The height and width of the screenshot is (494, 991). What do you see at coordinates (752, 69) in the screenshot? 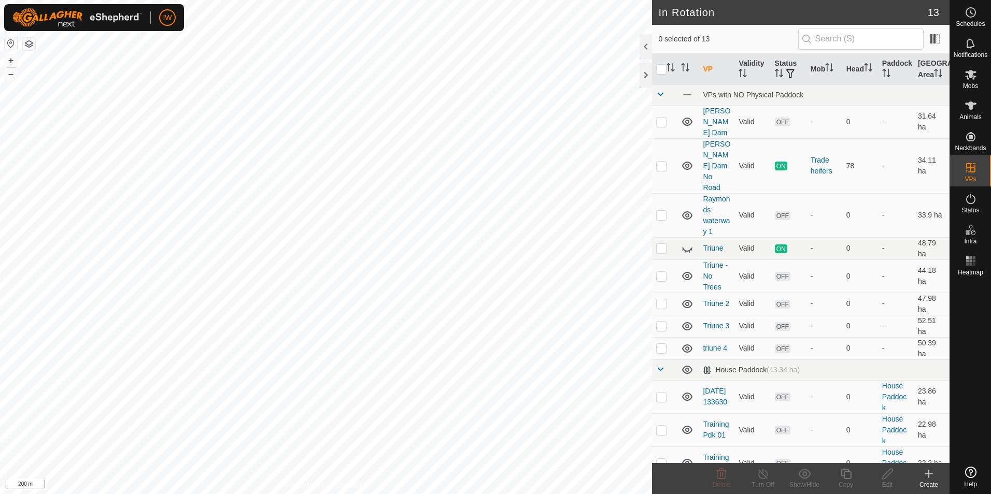
I see `th: Validity` at bounding box center [752, 69].